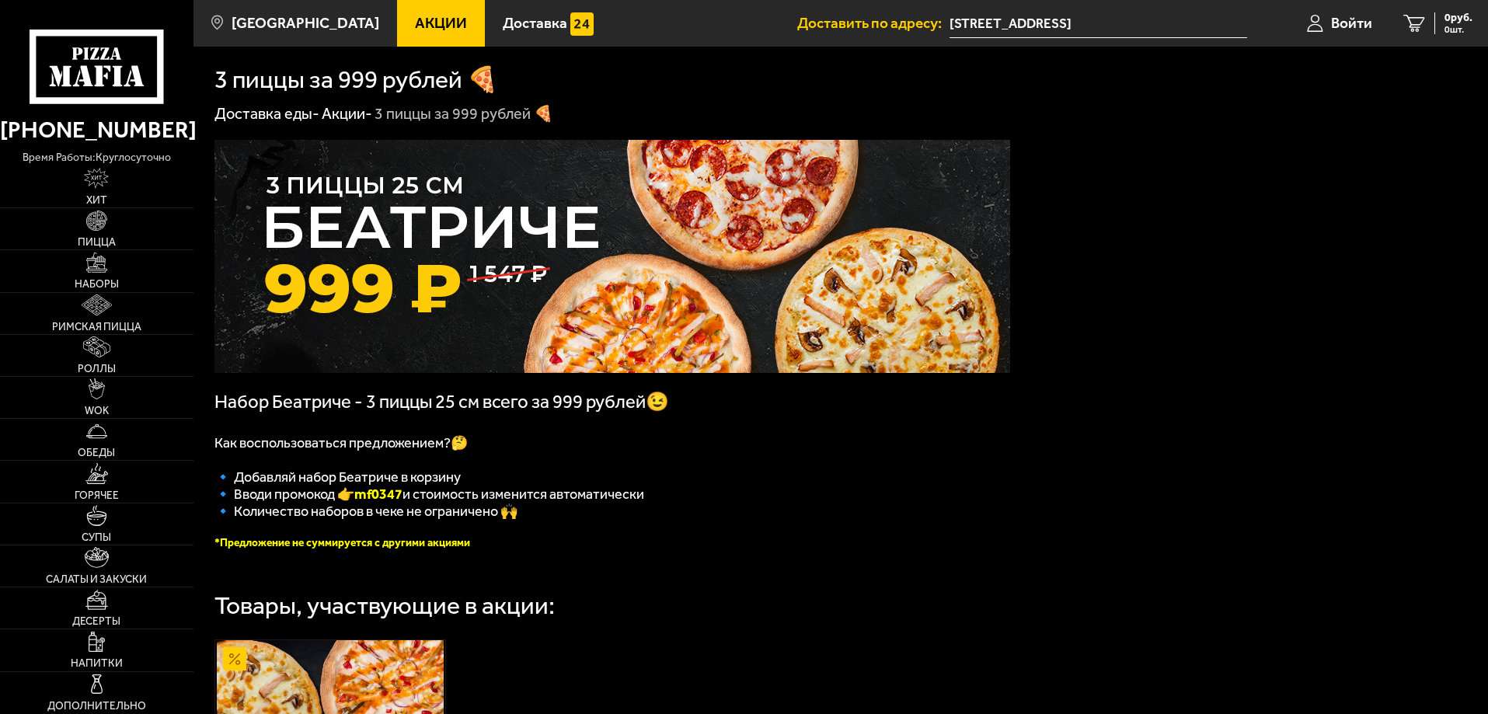  What do you see at coordinates (873, 23) in the screenshot?
I see `span: Доставить по адресу:` at bounding box center [873, 23].